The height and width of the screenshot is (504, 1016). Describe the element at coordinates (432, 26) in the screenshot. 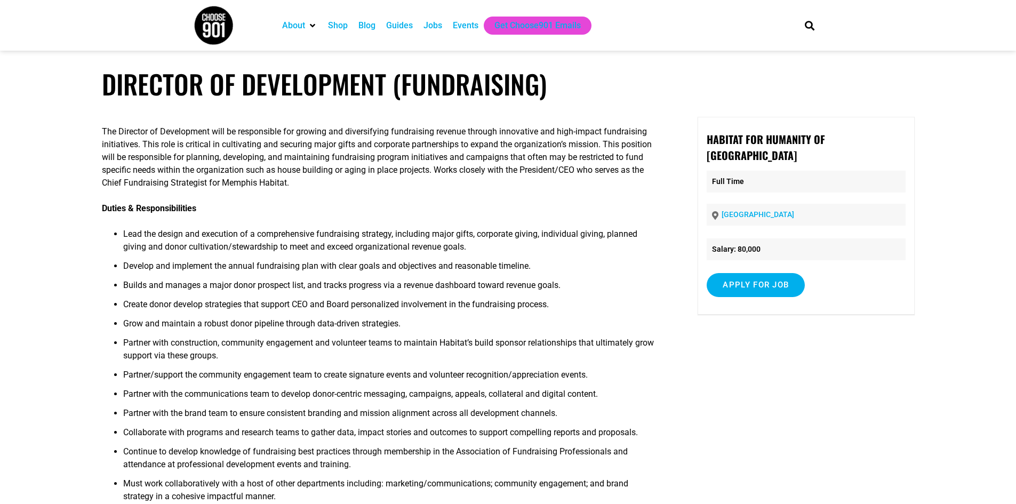

I see `div: Jobs` at that location.